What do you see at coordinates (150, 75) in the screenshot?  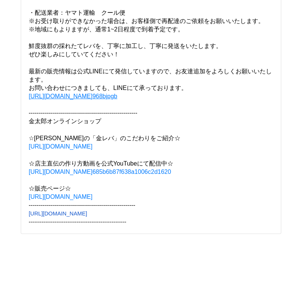 I see `font: 最新の販売情報は公式LINEにて発信していますので、 お友達追加をよろしくお願いいたします。` at bounding box center [150, 75].